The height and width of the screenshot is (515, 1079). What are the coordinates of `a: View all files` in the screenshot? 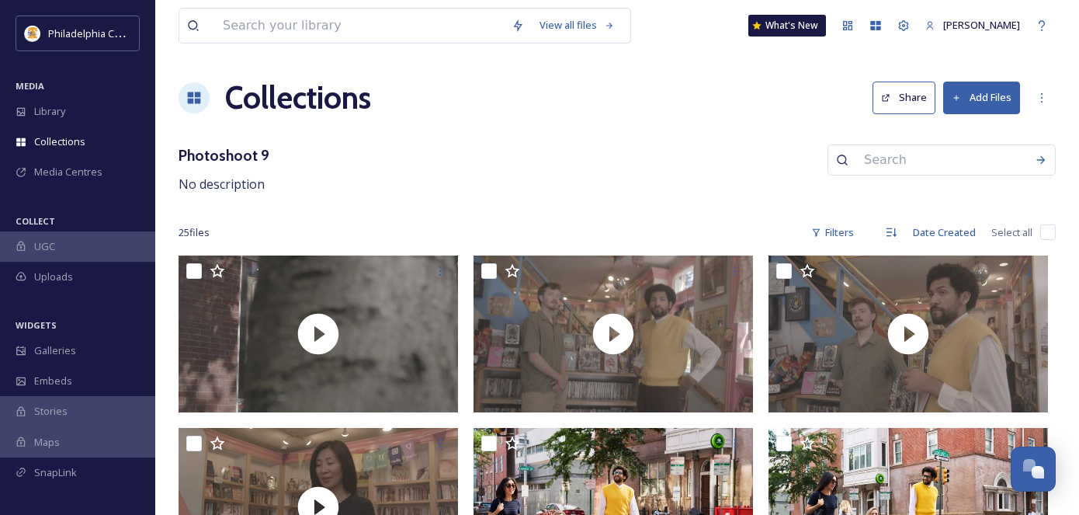 It's located at (577, 25).